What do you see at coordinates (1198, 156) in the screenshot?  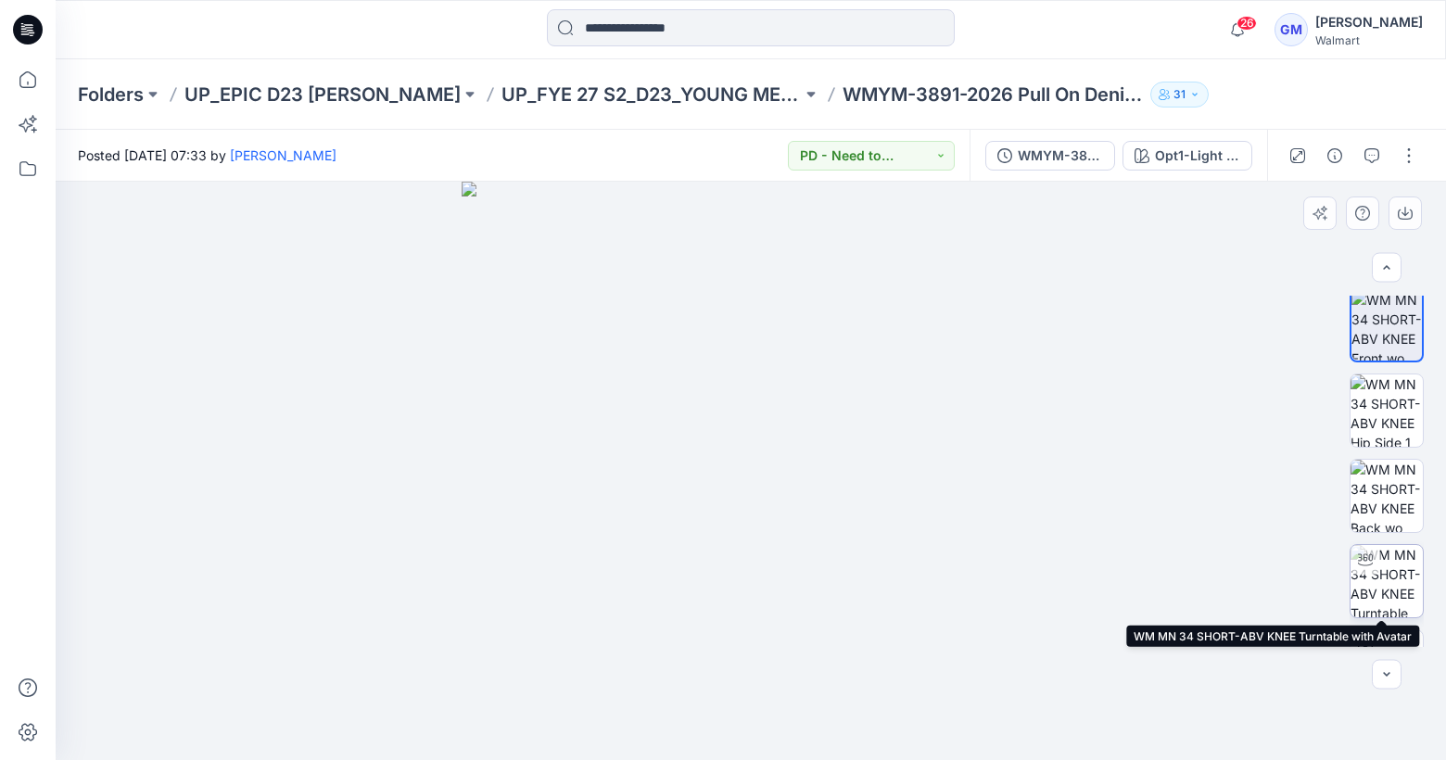 I see `div: Opt1-Light Wash` at bounding box center [1198, 156].